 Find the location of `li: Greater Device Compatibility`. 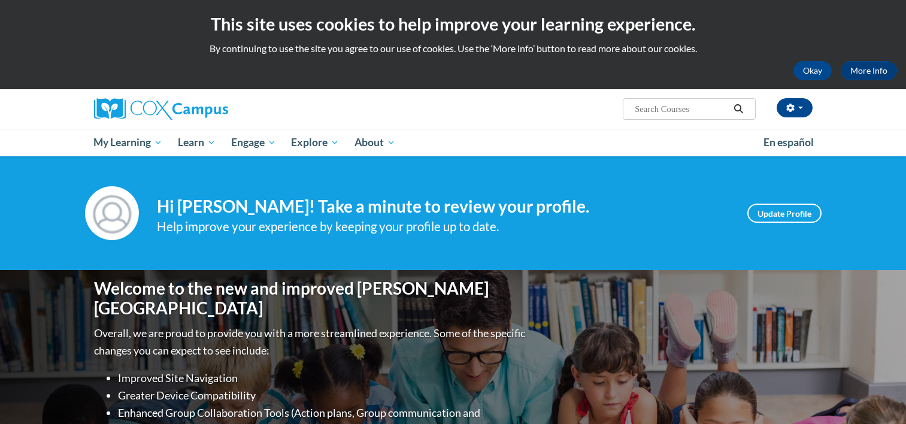

li: Greater Device Compatibility is located at coordinates (323, 395).